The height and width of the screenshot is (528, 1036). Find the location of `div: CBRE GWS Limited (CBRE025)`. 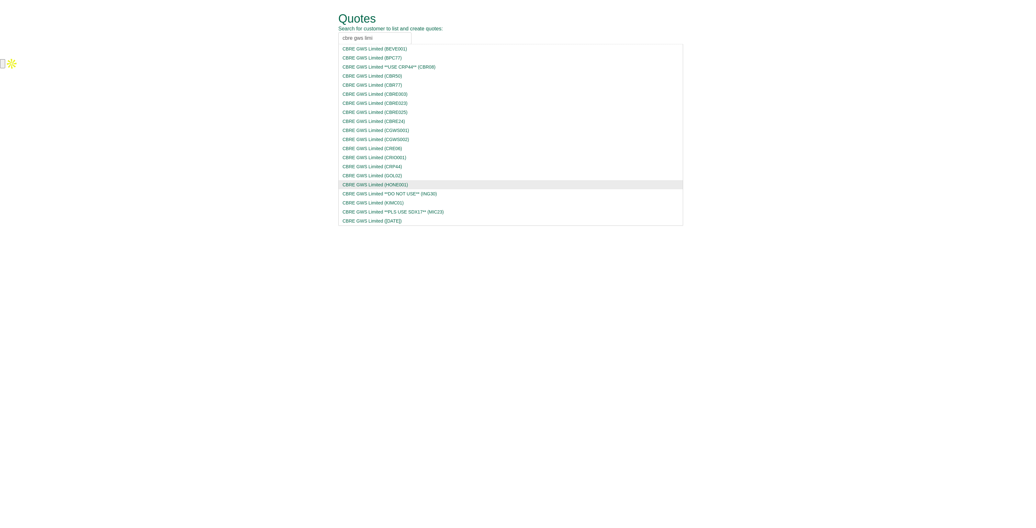

div: CBRE GWS Limited (CBRE025) is located at coordinates (510, 112).